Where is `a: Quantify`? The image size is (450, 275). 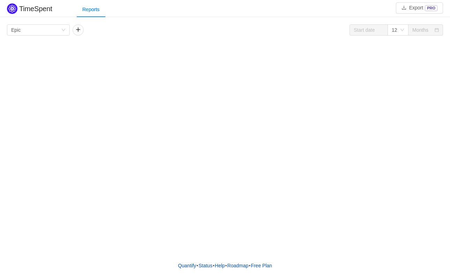
a: Quantify is located at coordinates (187, 266).